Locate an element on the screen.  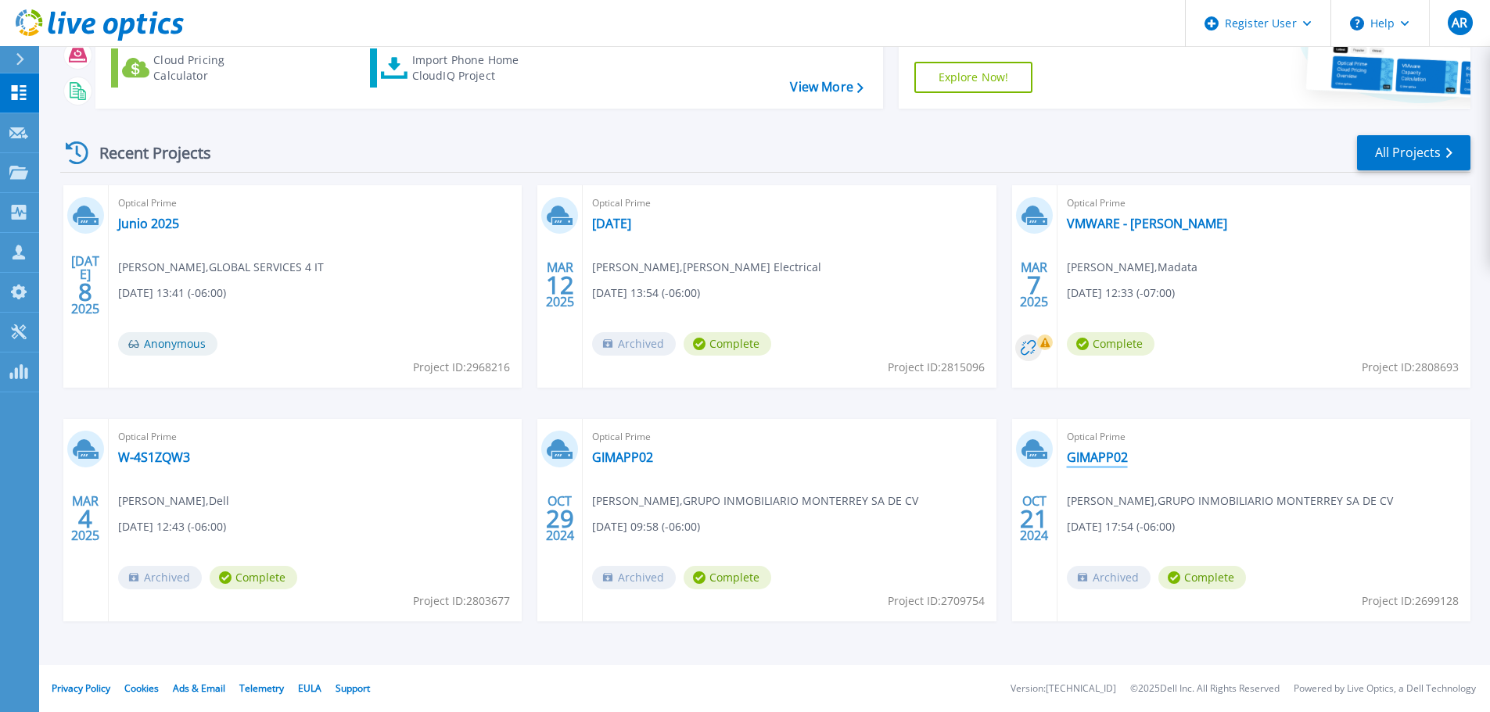
a: Ads & Email is located at coordinates (199, 688).